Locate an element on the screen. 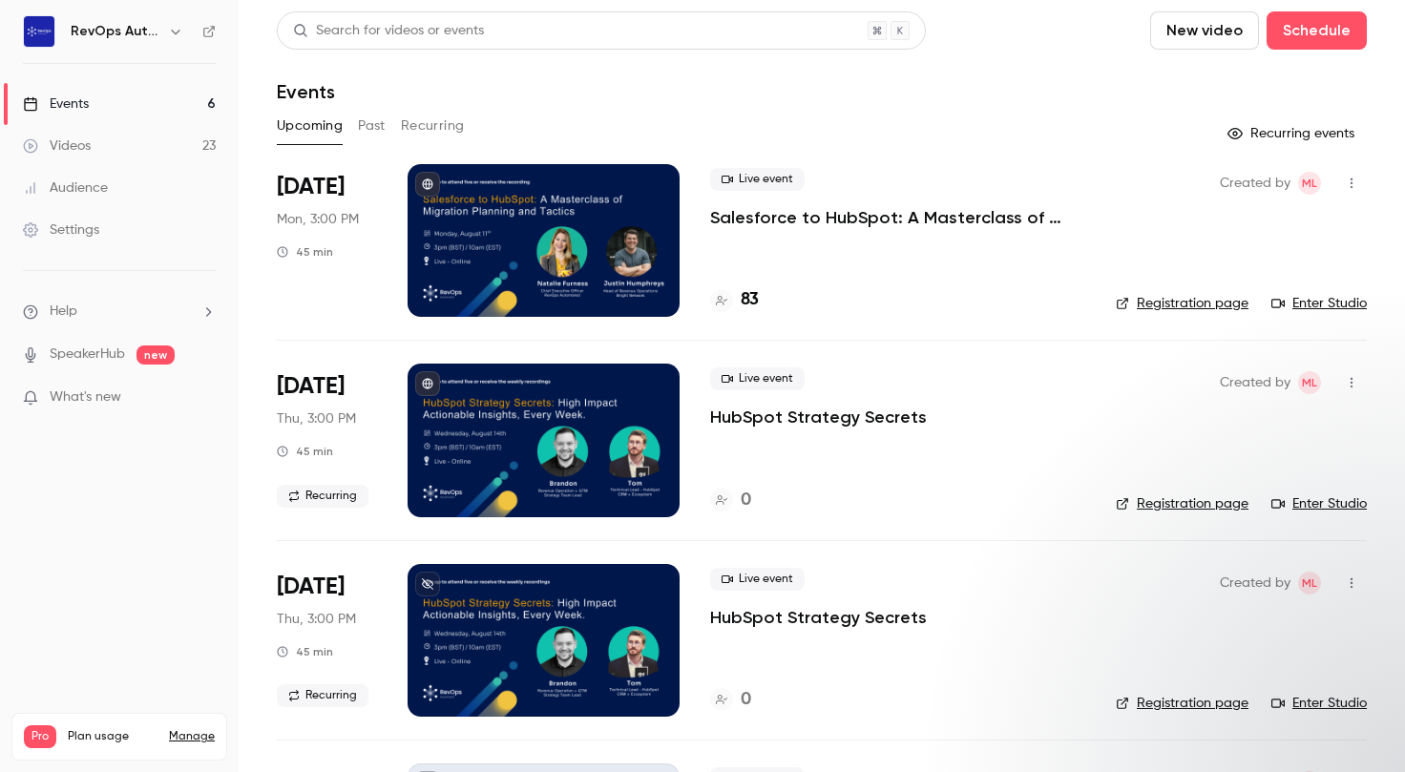 The image size is (1405, 772). button: Schedule is located at coordinates (1316, 31).